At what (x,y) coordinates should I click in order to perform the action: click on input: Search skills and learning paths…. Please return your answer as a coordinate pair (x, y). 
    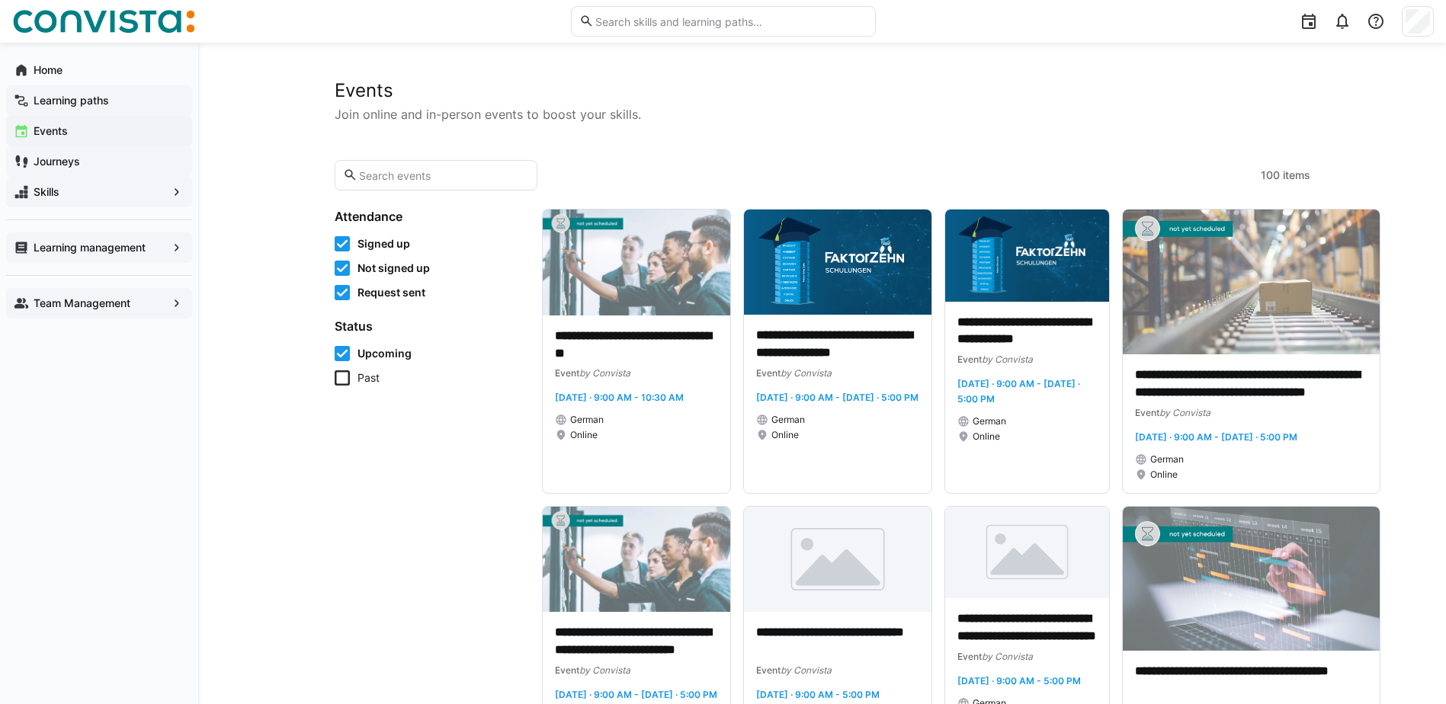
    Looking at the image, I should click on (730, 21).